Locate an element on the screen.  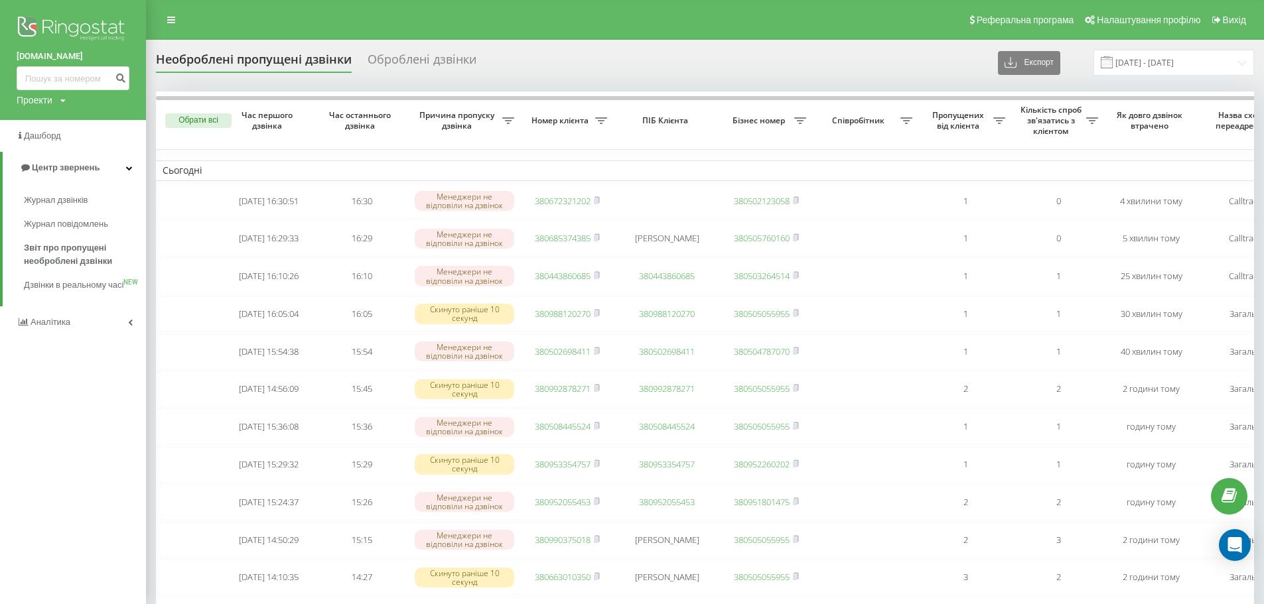
button: Обрати всі is located at coordinates (198, 121).